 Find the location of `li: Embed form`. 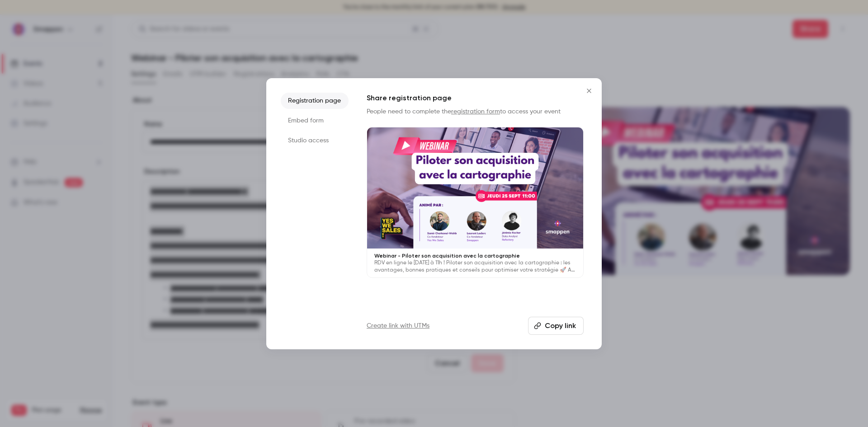

li: Embed form is located at coordinates (315, 121).